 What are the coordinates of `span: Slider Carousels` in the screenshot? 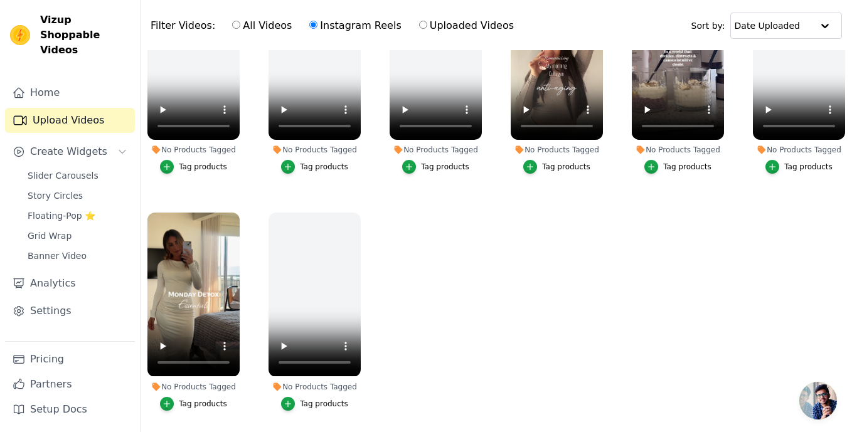 It's located at (63, 176).